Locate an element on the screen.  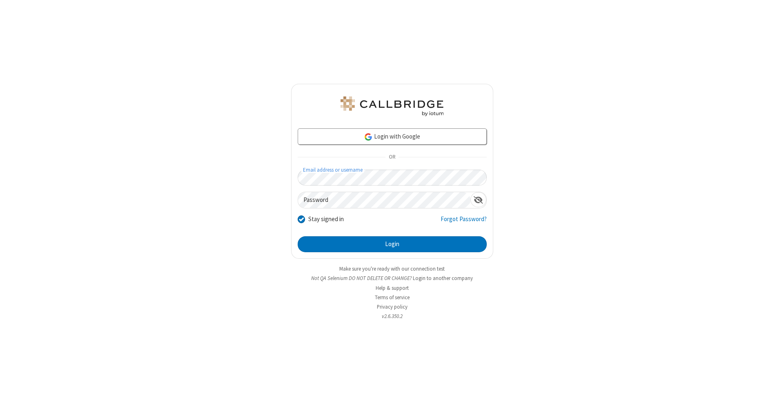
li: v2.6.350.2 is located at coordinates (392, 316).